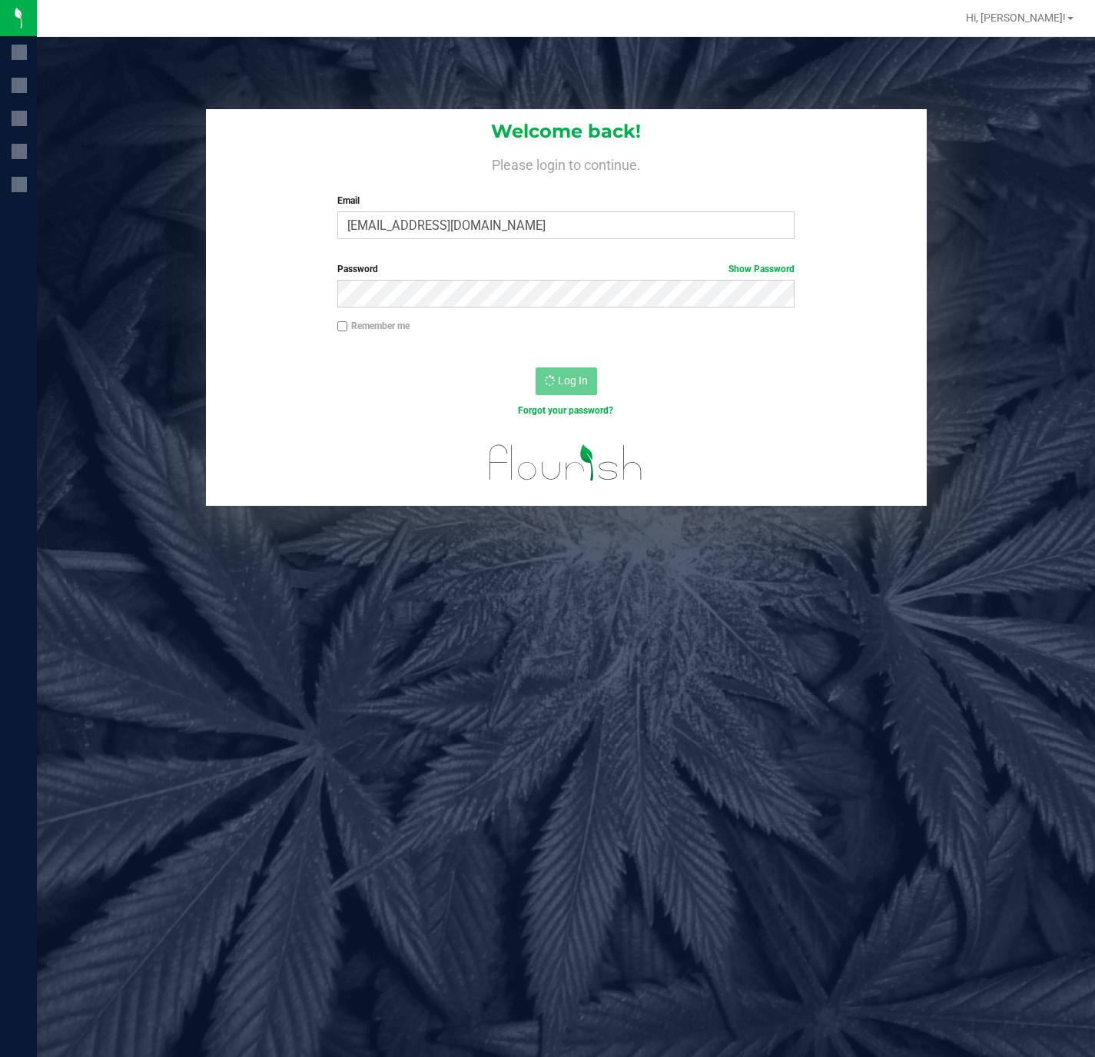 The width and height of the screenshot is (1095, 1057). Describe the element at coordinates (566, 462) in the screenshot. I see `img: flourish_logo.svg` at that location.